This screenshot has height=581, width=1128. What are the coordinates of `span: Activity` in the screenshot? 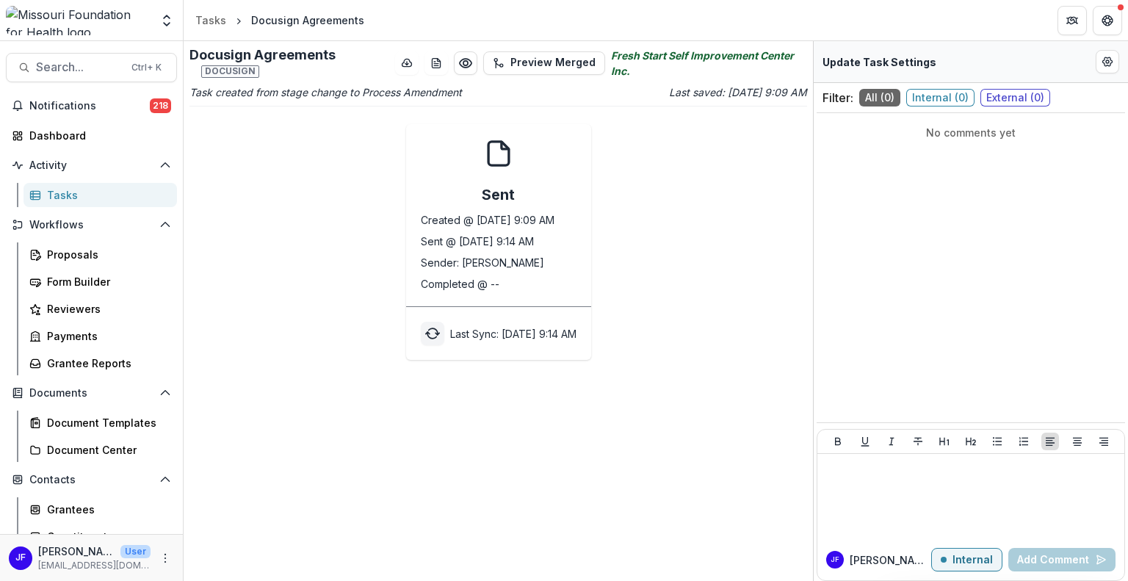 It's located at (91, 165).